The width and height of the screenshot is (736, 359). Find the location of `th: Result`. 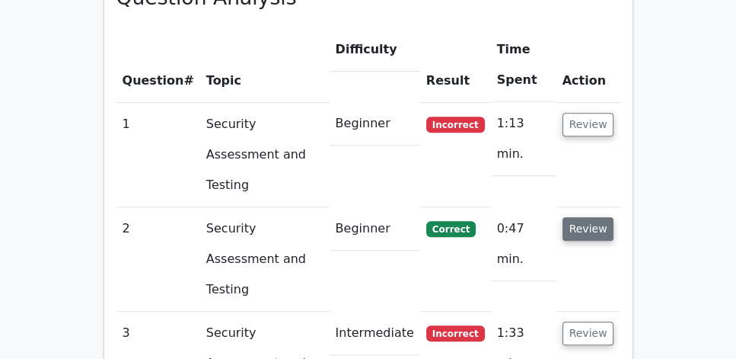

th: Result is located at coordinates (455, 65).